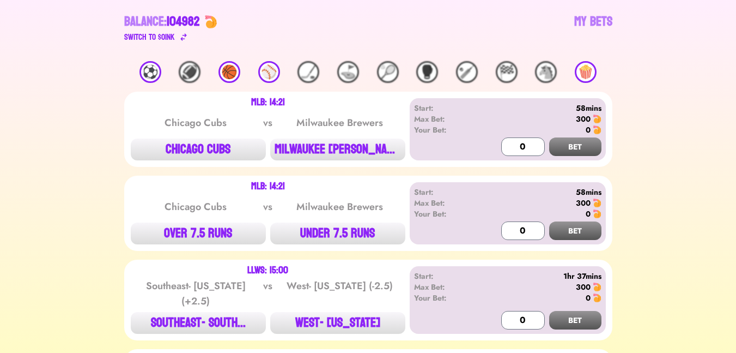 The image size is (736, 353). I want to click on a: My Bets, so click(594, 28).